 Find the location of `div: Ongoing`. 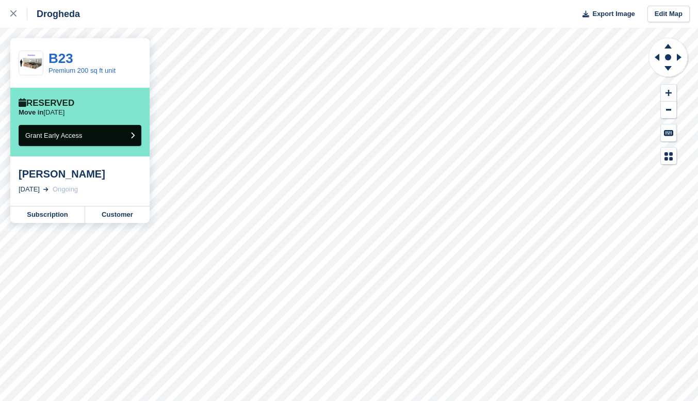

div: Ongoing is located at coordinates (65, 189).